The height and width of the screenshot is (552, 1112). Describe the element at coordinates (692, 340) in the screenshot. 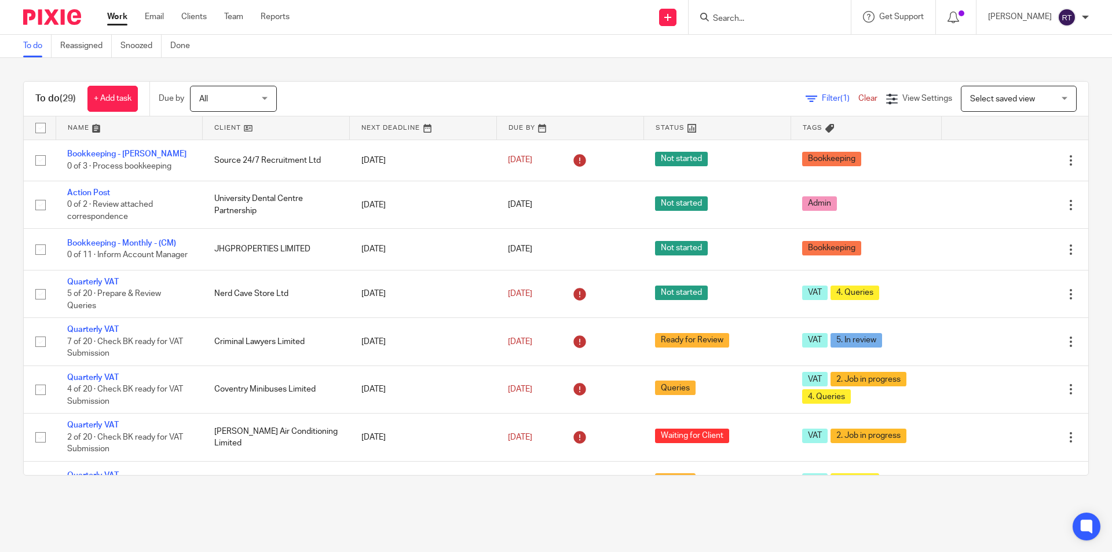

I see `span: Ready for Review` at that location.